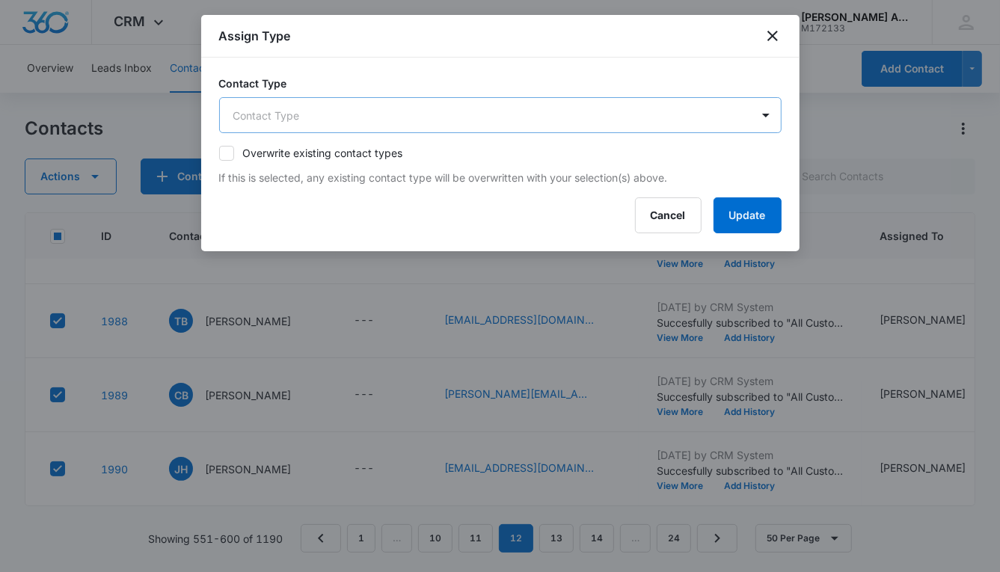 Image resolution: width=1000 pixels, height=572 pixels. I want to click on button: Update, so click(747, 215).